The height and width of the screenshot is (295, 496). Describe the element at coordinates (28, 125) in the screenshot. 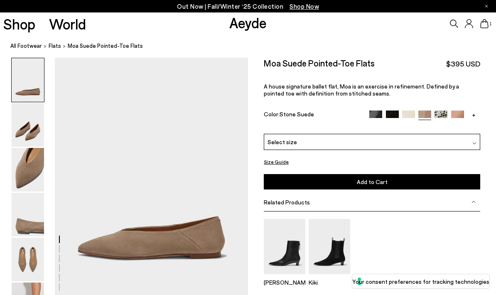

I see `img: Moa Suede Pointed-Toe Flats - Image 2` at that location.